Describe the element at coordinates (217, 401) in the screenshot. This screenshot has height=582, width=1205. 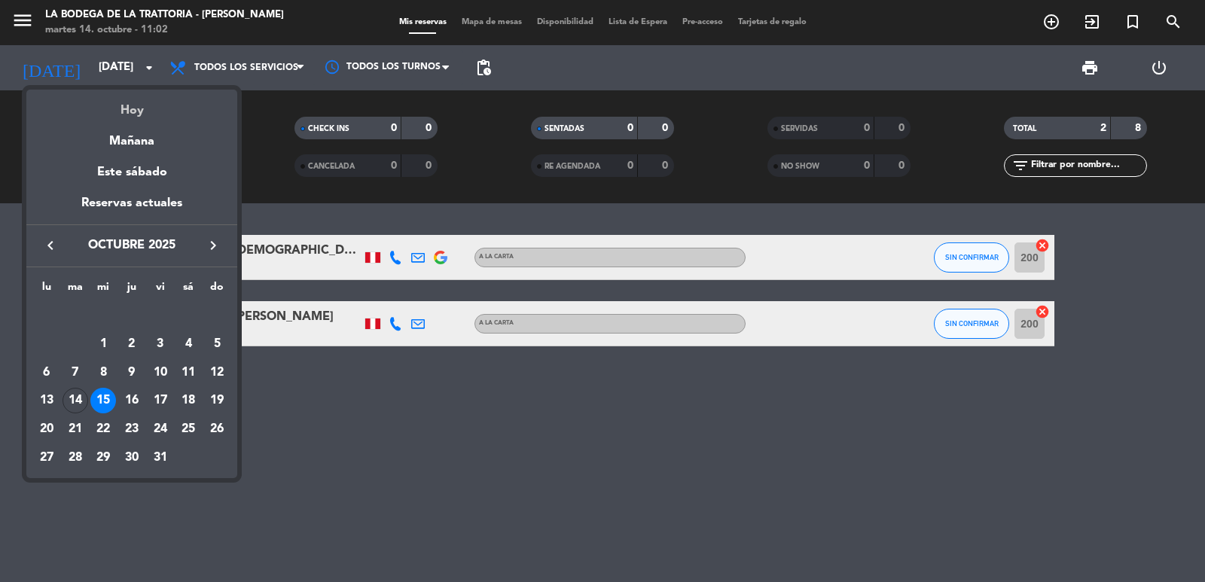
I see `div: 19` at that location.